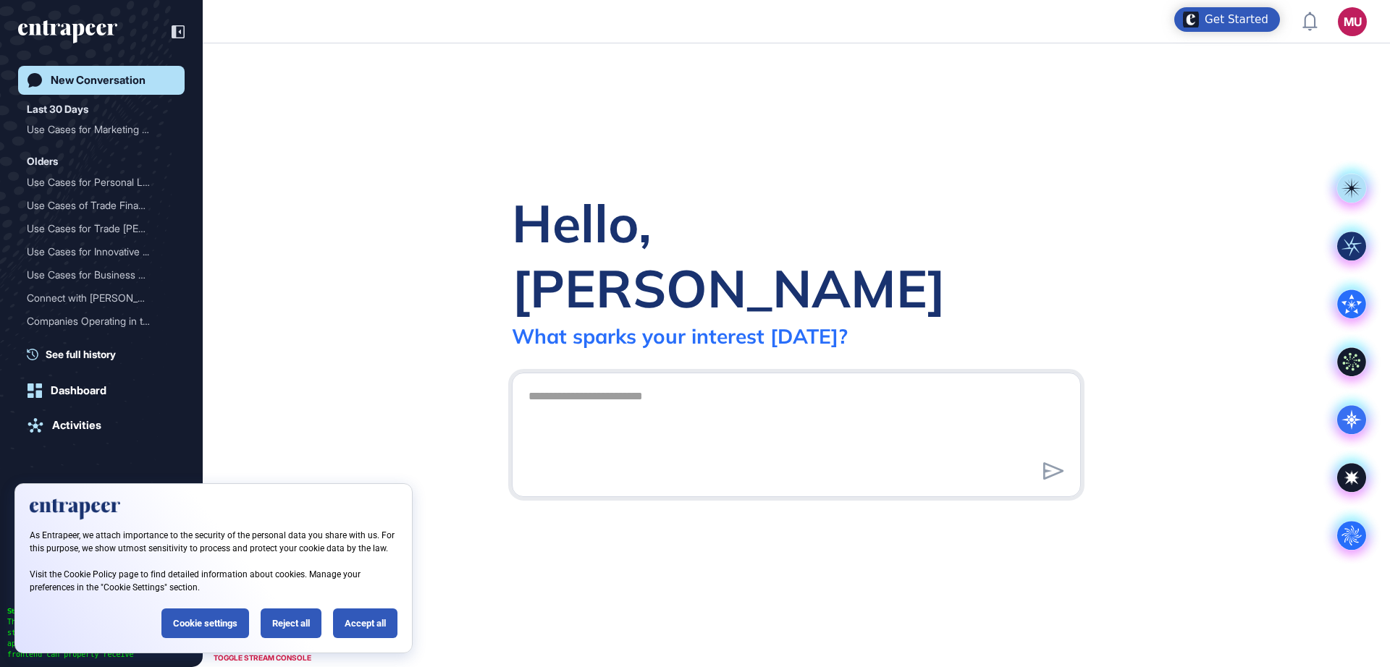 This screenshot has width=1390, height=667. Describe the element at coordinates (98, 80) in the screenshot. I see `div: New Conversation` at that location.